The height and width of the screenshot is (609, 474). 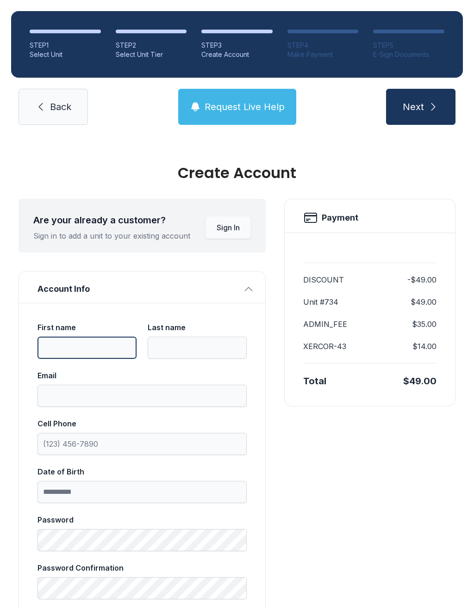 I want to click on input: First name, so click(x=87, y=348).